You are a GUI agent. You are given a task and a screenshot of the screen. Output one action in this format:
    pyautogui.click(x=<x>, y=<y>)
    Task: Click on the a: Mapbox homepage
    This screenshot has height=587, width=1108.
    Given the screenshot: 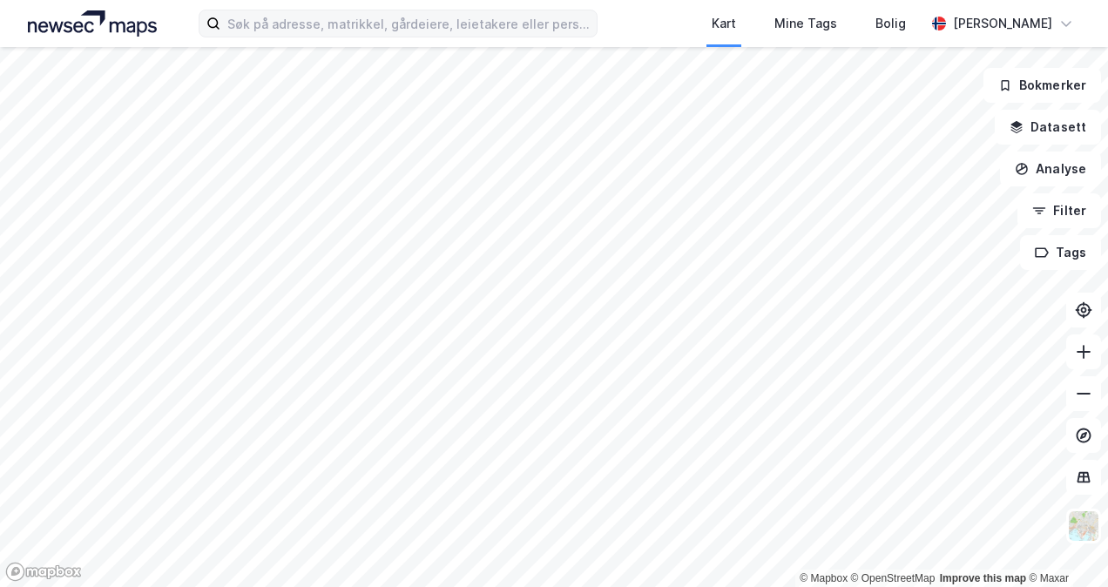 What is the action you would take?
    pyautogui.click(x=44, y=571)
    